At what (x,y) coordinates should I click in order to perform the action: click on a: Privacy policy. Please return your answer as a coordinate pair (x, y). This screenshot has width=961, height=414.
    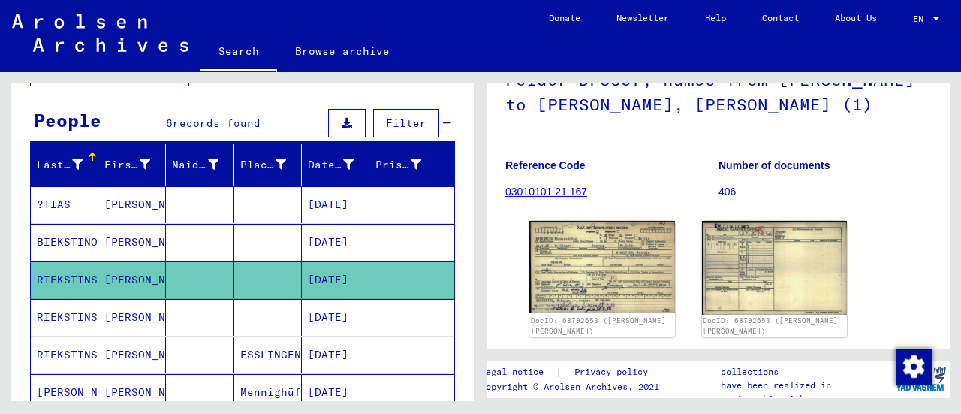
    Looking at the image, I should click on (614, 371).